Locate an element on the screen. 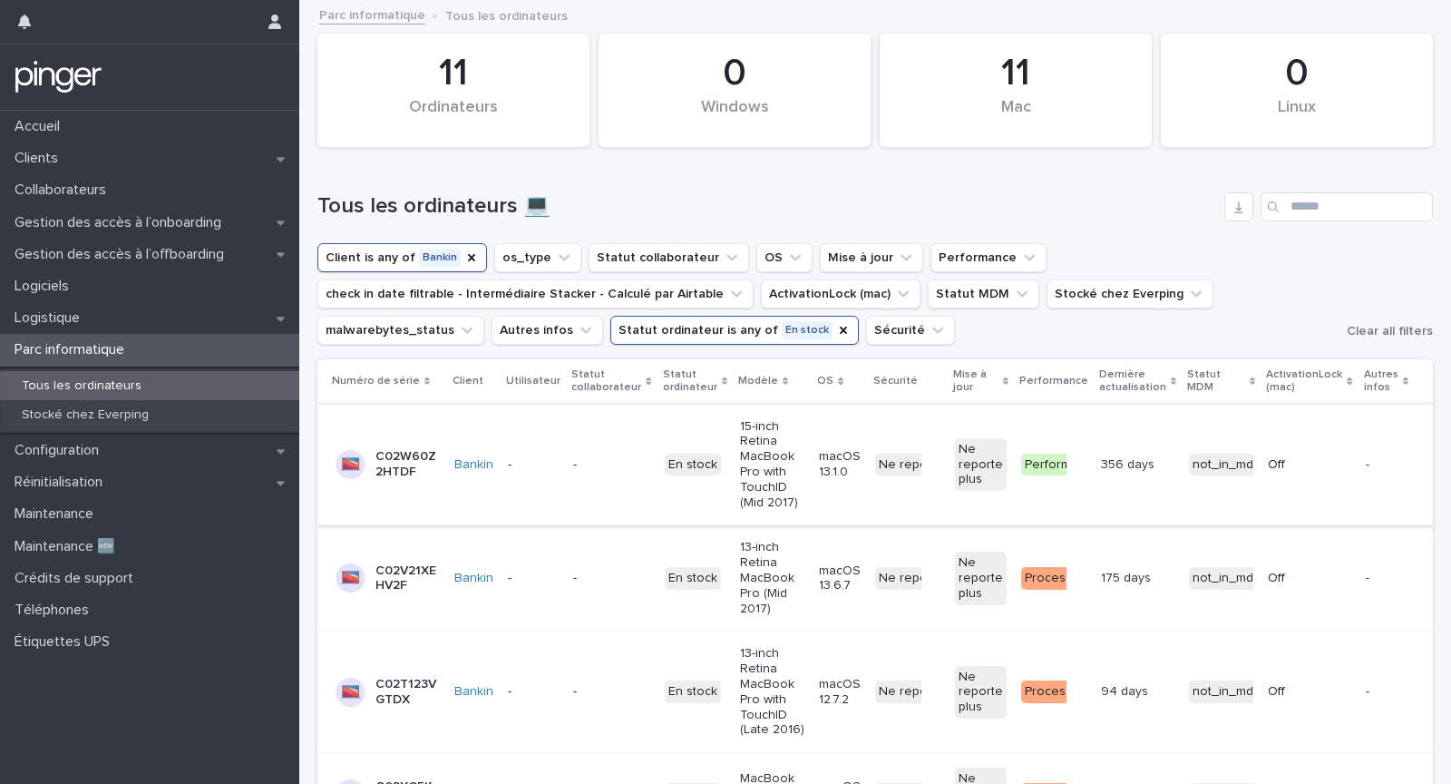  button: Stocké chez Everping is located at coordinates (1130, 294).